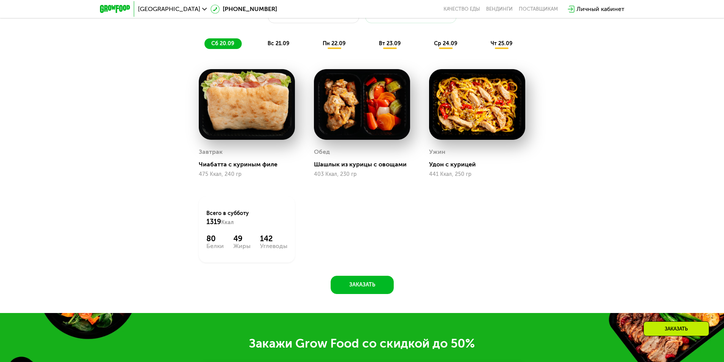 This screenshot has height=362, width=724. Describe the element at coordinates (446, 43) in the screenshot. I see `span: ср 24.09` at that location.